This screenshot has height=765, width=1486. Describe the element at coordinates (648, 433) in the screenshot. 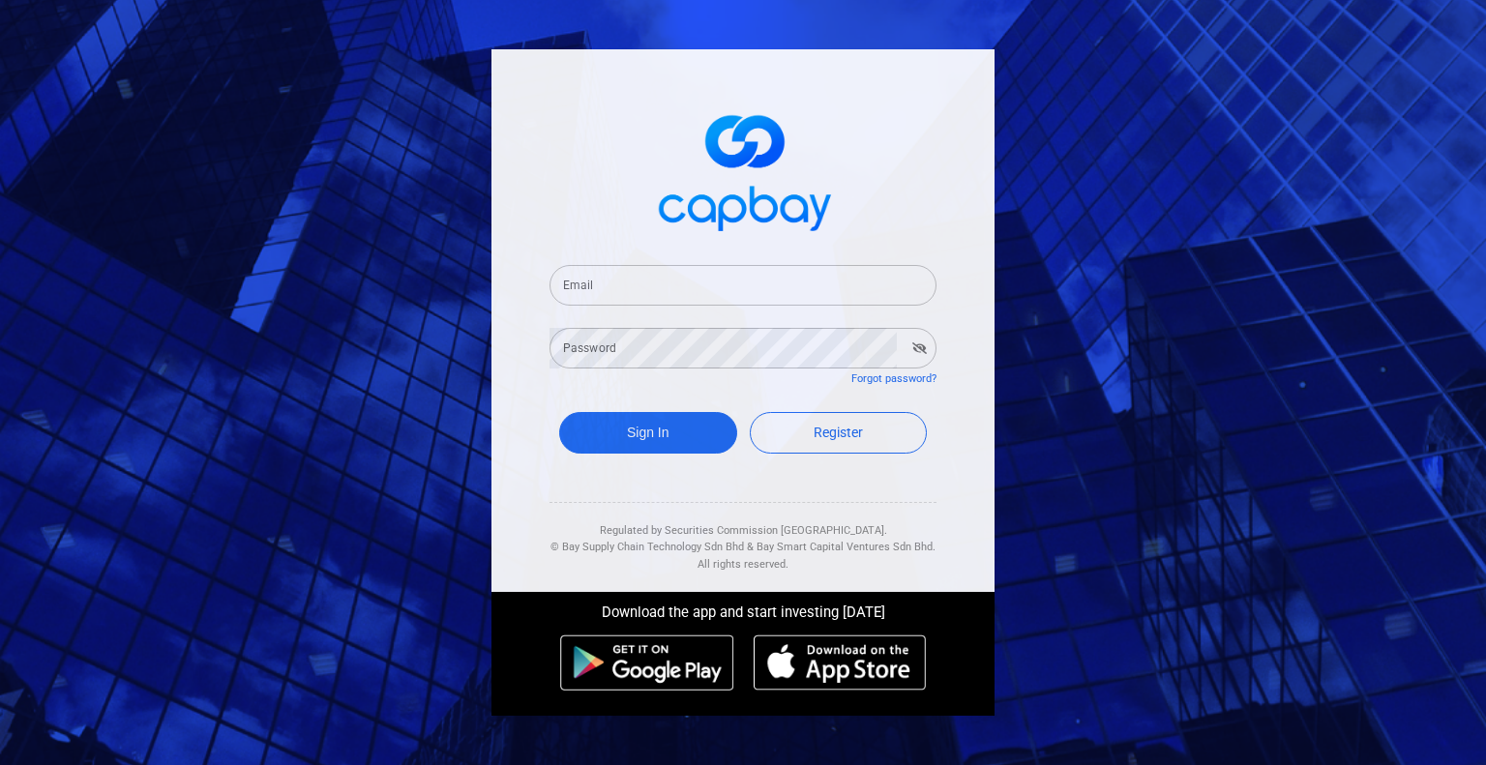

I see `button: Sign In` at that location.